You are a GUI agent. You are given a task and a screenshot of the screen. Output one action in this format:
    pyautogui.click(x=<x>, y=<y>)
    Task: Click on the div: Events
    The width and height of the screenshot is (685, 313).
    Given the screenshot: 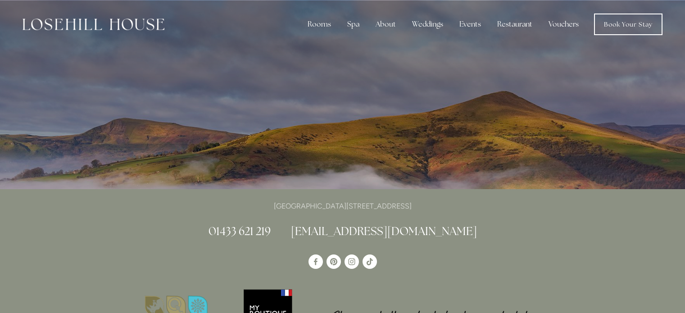 What is the action you would take?
    pyautogui.click(x=470, y=24)
    